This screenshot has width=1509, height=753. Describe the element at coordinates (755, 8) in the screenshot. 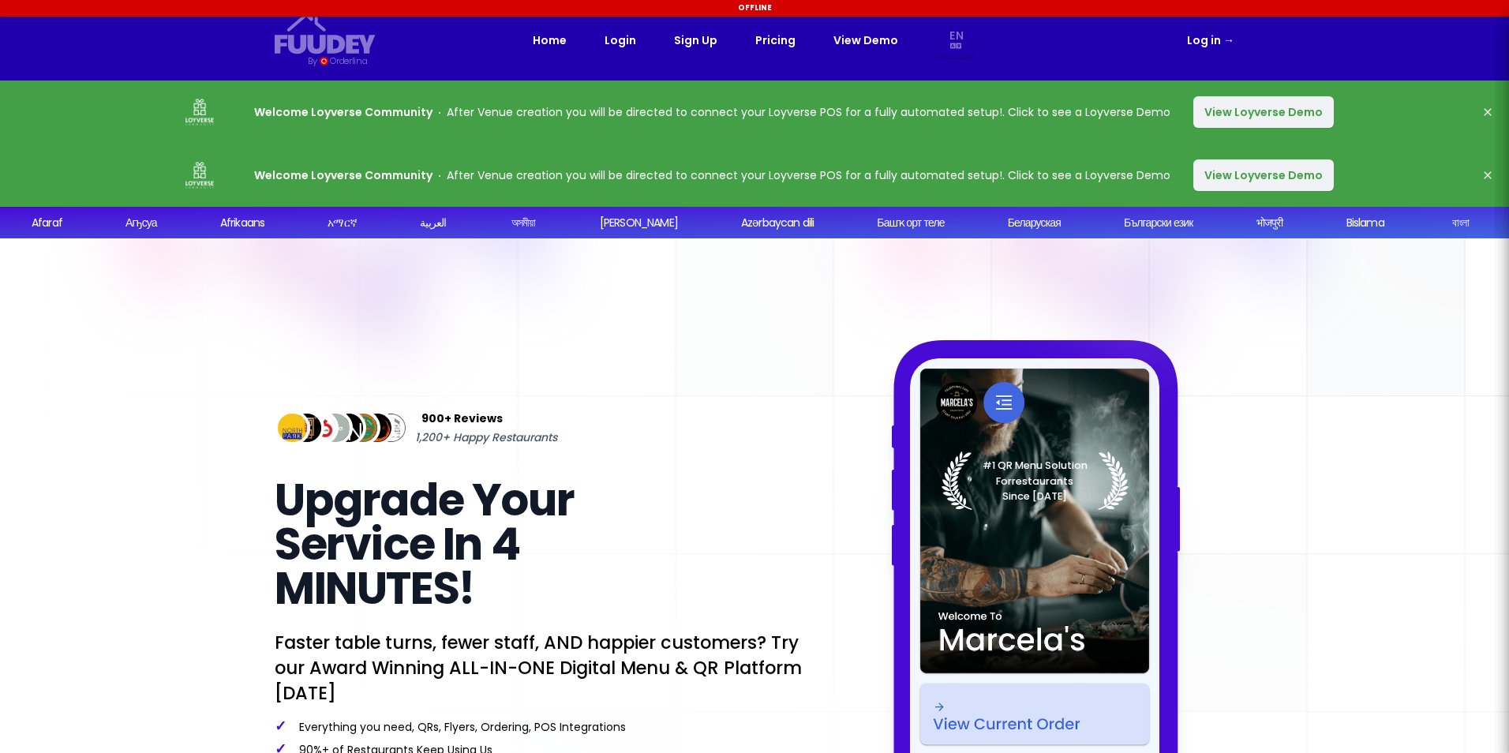

I see `div: Offline` at that location.